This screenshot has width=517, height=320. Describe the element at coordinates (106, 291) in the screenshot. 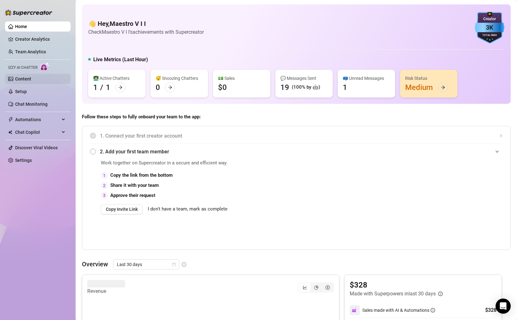

I see `article: Revenue` at that location.